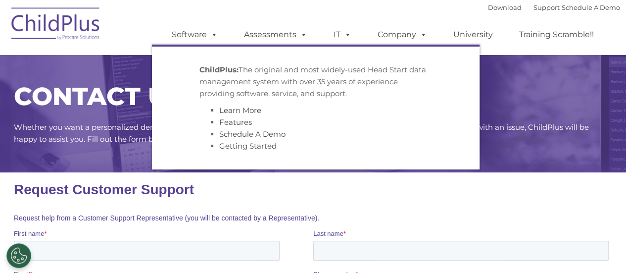  What do you see at coordinates (195, 35) in the screenshot?
I see `a: Software` at bounding box center [195, 35].